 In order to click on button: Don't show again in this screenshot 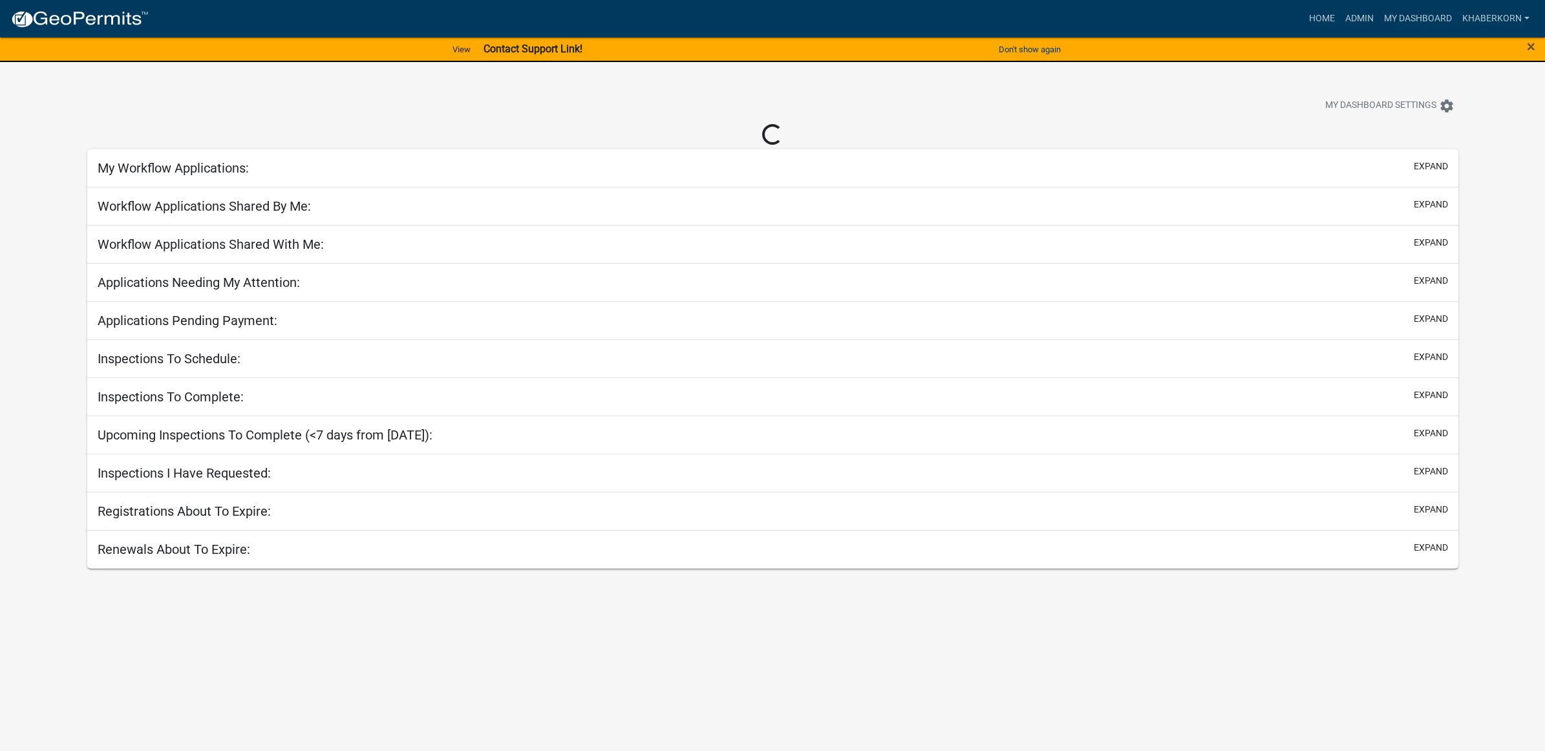, I will do `click(1030, 49)`.